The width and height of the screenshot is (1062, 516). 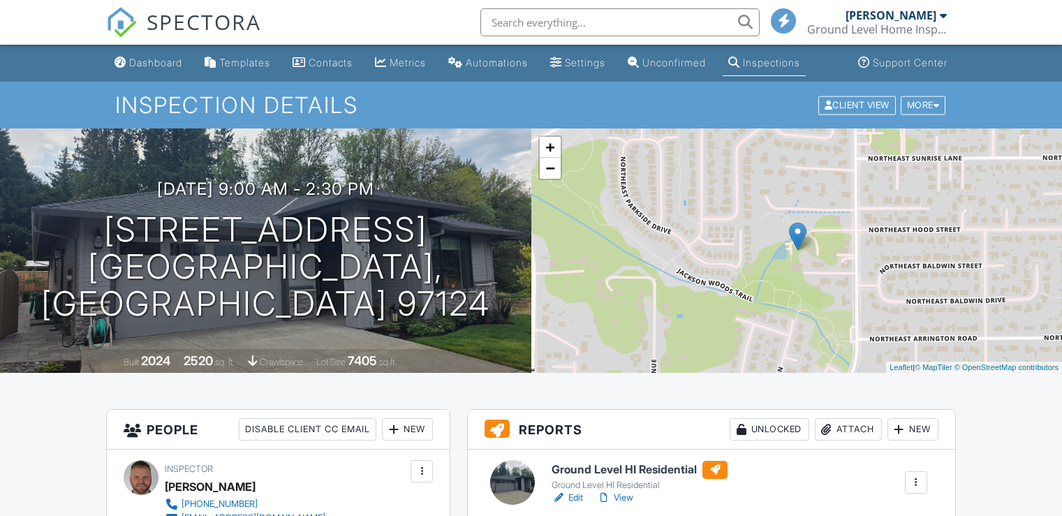 I want to click on div: Unlocked, so click(x=769, y=429).